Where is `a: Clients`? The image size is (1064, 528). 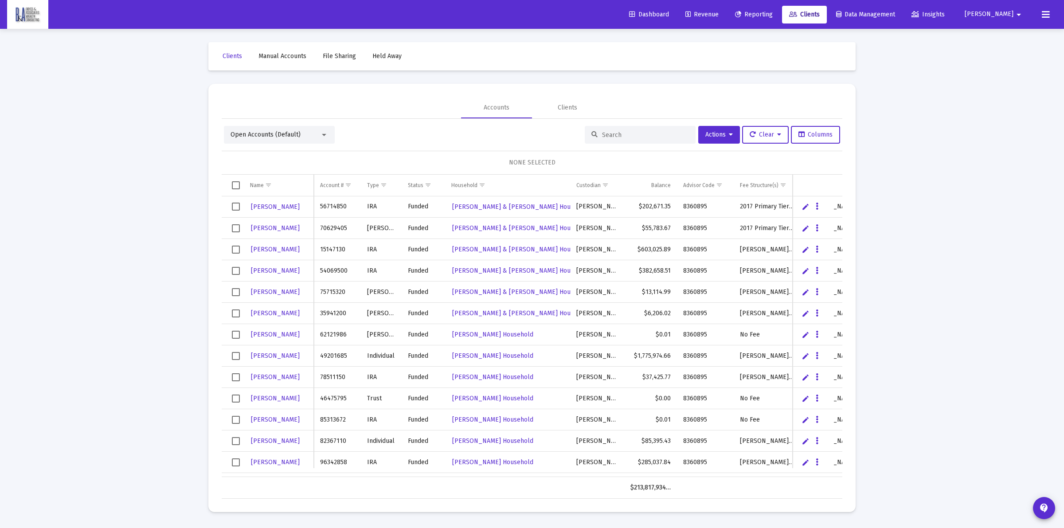 a: Clients is located at coordinates (805, 15).